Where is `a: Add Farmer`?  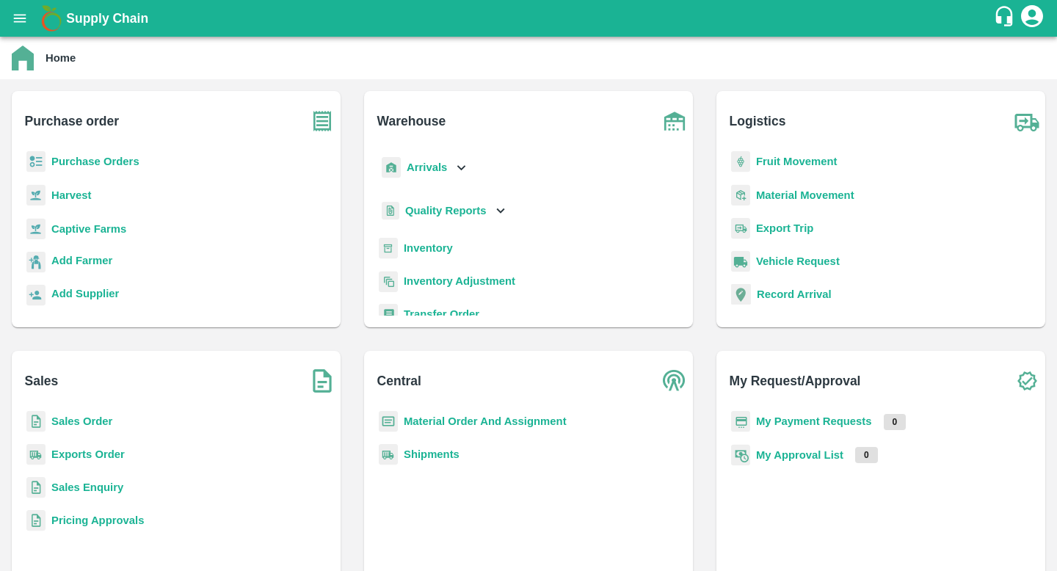
a: Add Farmer is located at coordinates (81, 262).